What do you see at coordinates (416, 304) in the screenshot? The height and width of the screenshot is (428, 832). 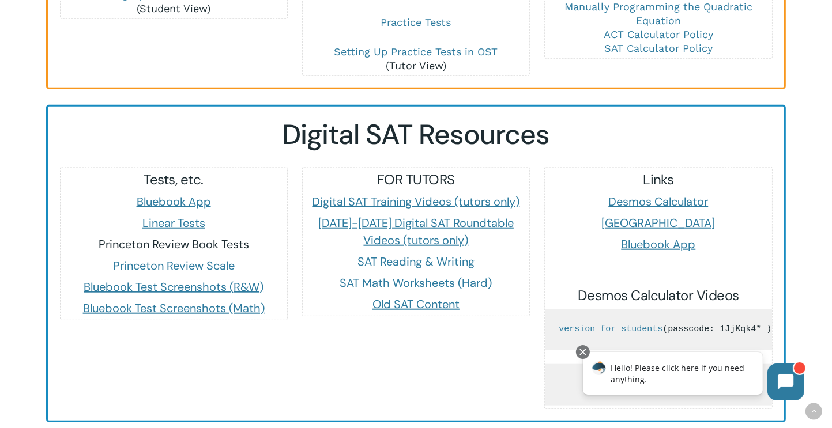 I see `span: Old SAT Content` at bounding box center [416, 304].